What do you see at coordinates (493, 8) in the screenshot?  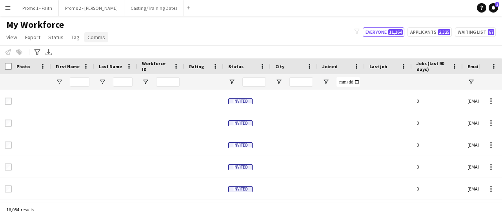 I see `a: 2` at bounding box center [493, 8].